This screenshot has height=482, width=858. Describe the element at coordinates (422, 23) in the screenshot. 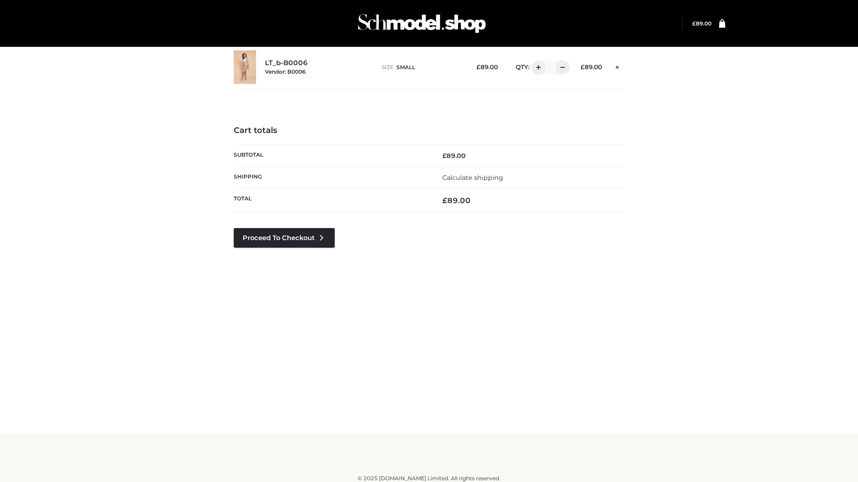

I see `a: Schmodel Admin 964` at that location.